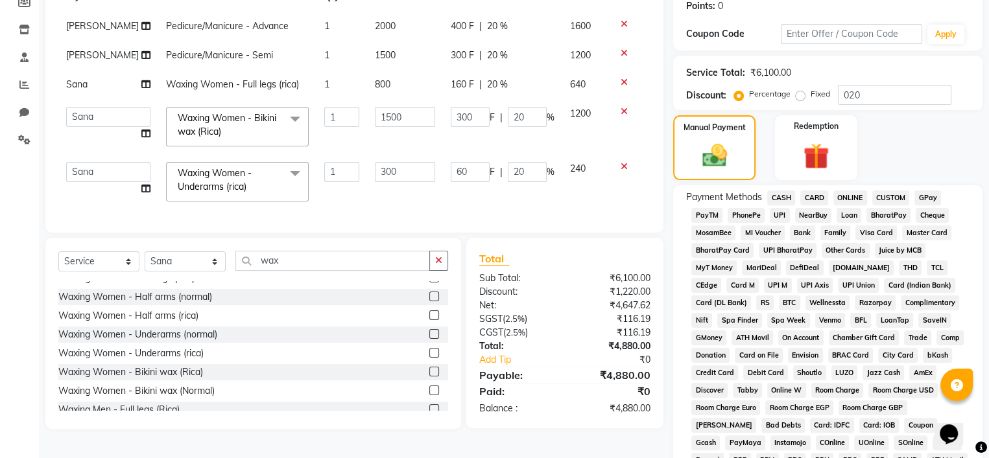 This screenshot has width=989, height=458. What do you see at coordinates (491, 333) in the screenshot?
I see `span: CGST` at bounding box center [491, 333].